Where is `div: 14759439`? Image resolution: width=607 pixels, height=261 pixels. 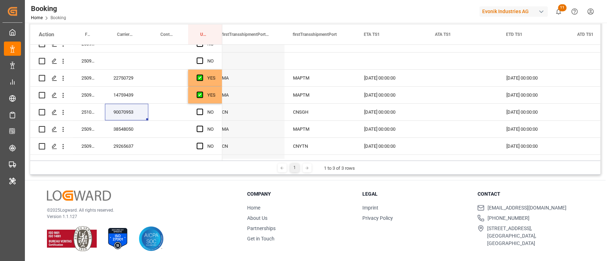 div: 14759439 is located at coordinates (126, 95).